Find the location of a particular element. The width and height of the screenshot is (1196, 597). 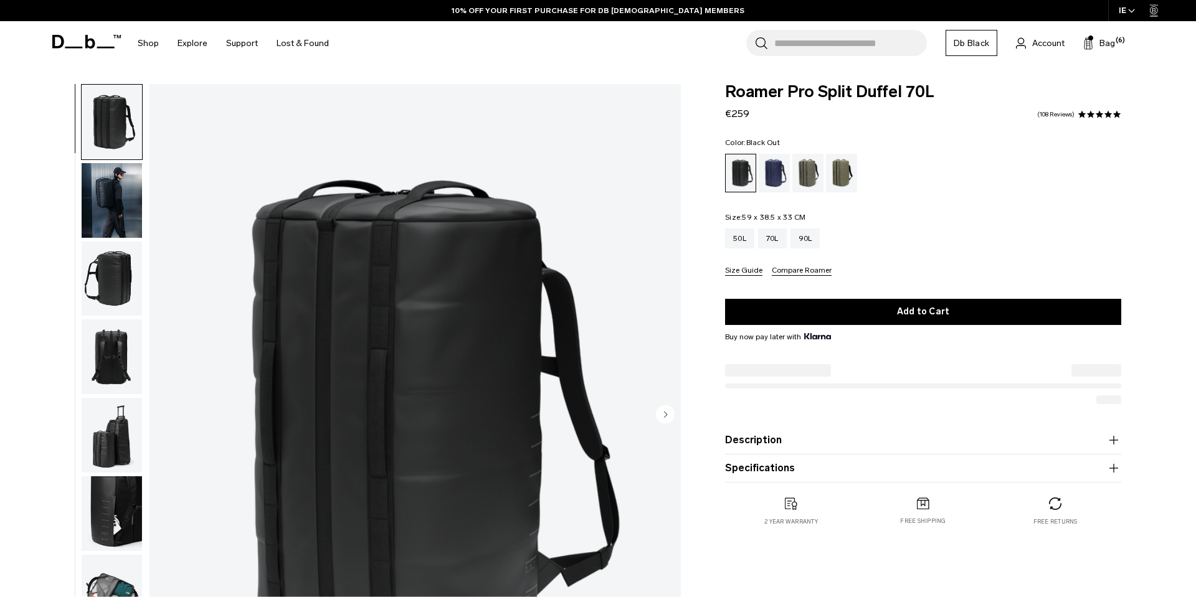

a: Forest Green is located at coordinates (808, 173).